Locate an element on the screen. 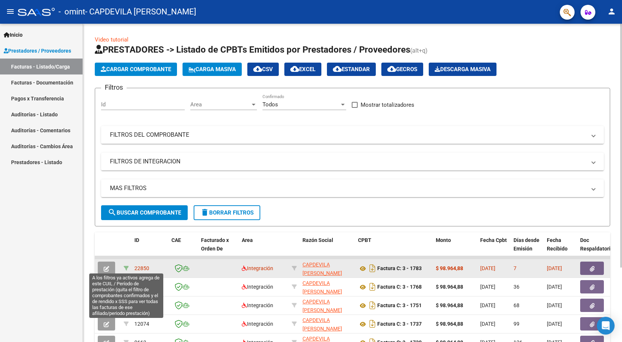  span: 7 is located at coordinates (515, 268).